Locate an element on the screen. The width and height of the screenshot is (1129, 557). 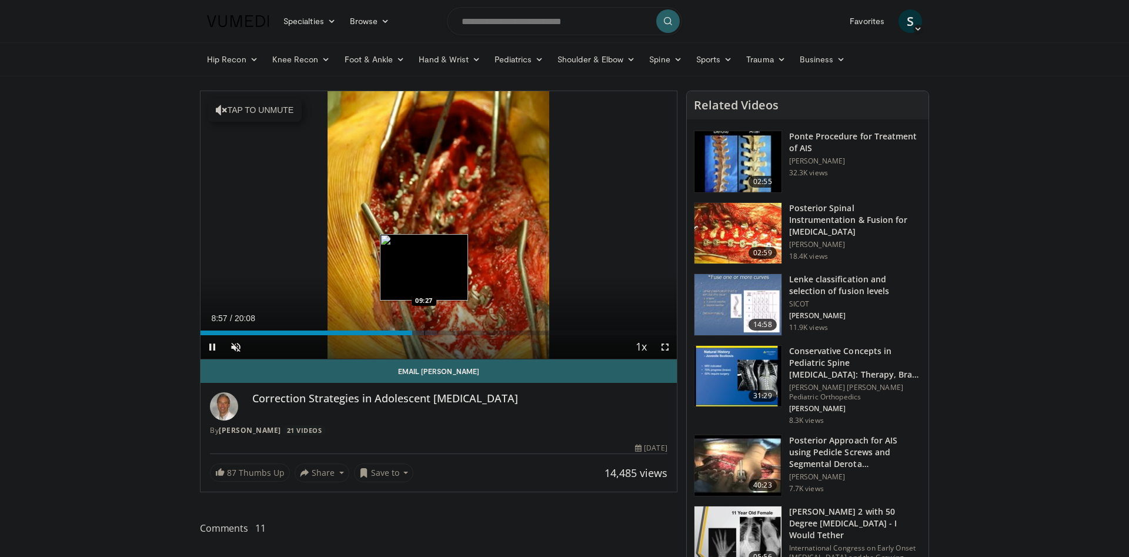
span: 40:23 is located at coordinates (762, 485).